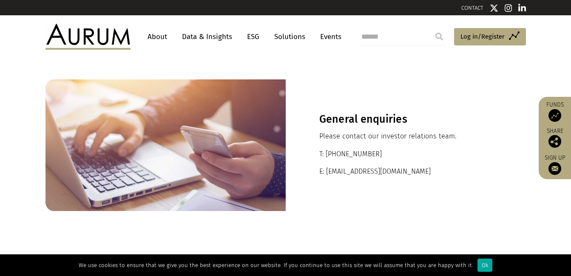  What do you see at coordinates (555, 138) in the screenshot?
I see `div: Share` at bounding box center [555, 138].